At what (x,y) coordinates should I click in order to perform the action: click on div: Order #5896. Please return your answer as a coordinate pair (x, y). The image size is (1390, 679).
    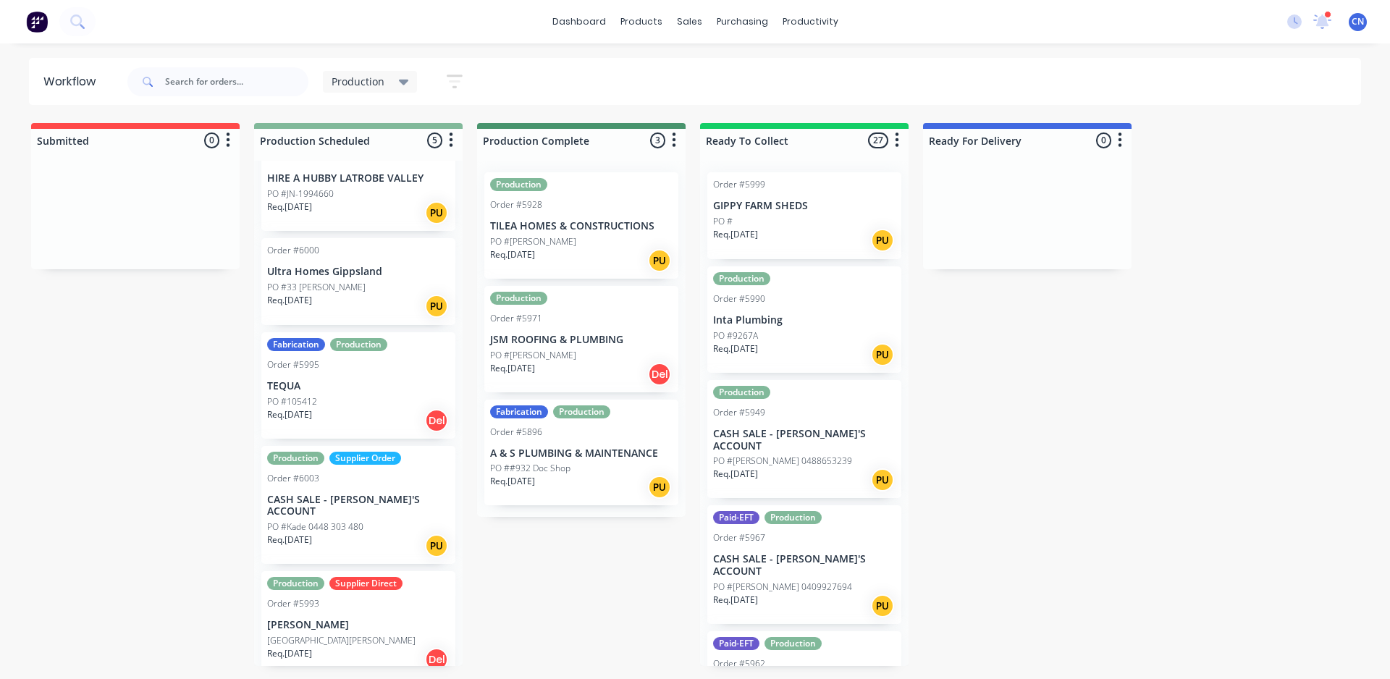
    Looking at the image, I should click on (516, 432).